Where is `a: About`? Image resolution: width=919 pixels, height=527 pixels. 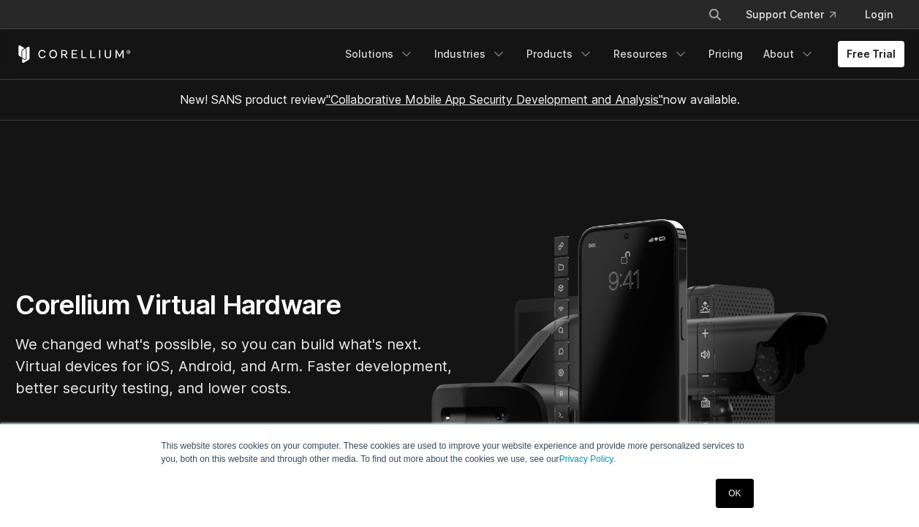
a: About is located at coordinates (789, 54).